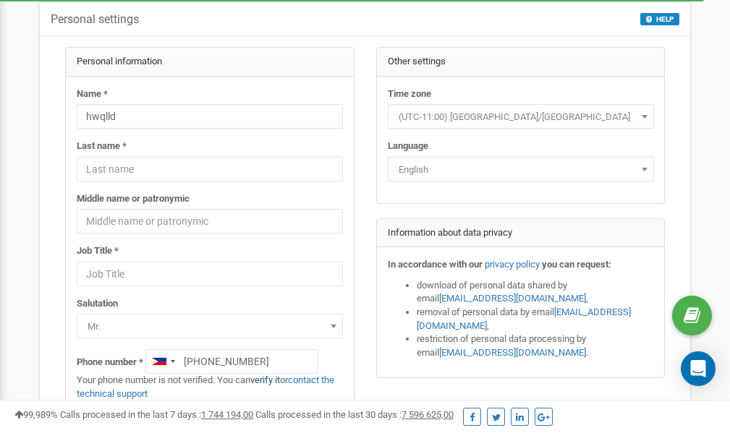  What do you see at coordinates (133, 199) in the screenshot?
I see `label: Middle name or patronymic` at bounding box center [133, 199].